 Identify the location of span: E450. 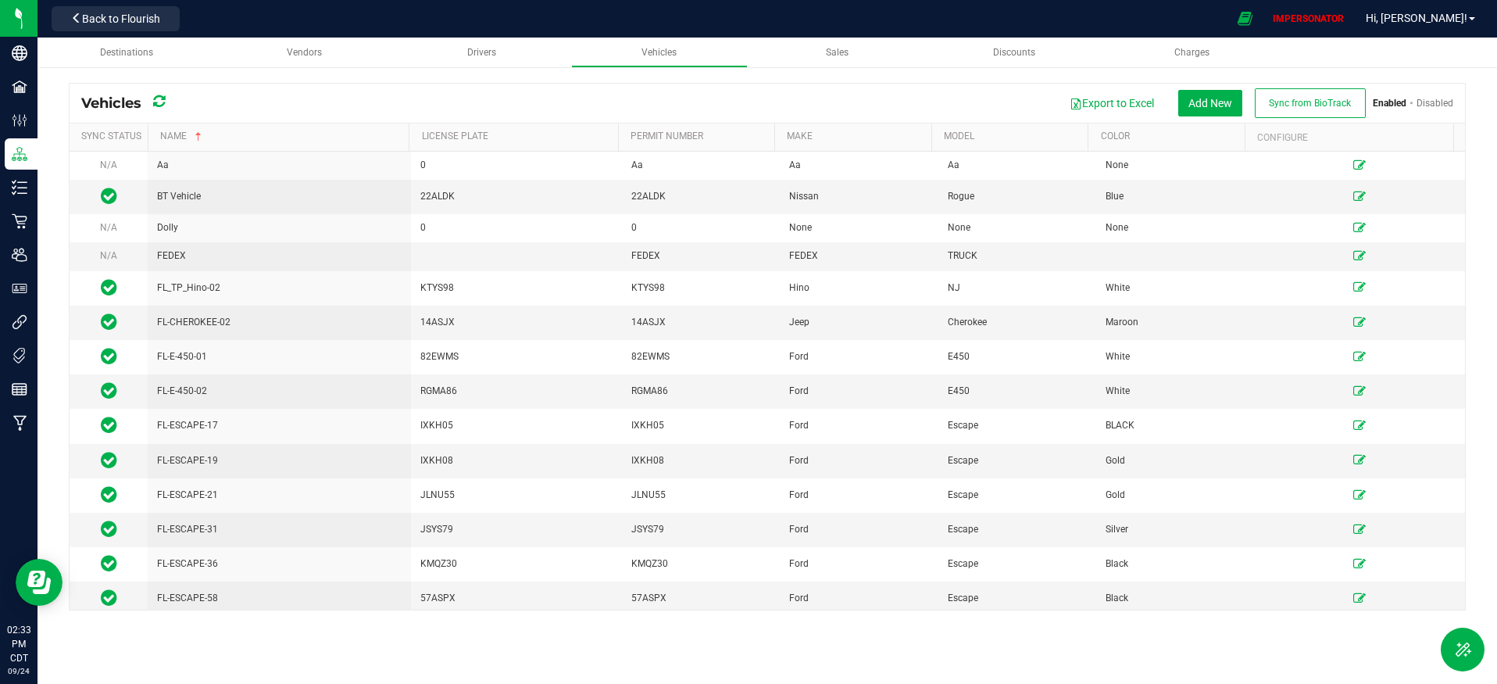
(959, 391).